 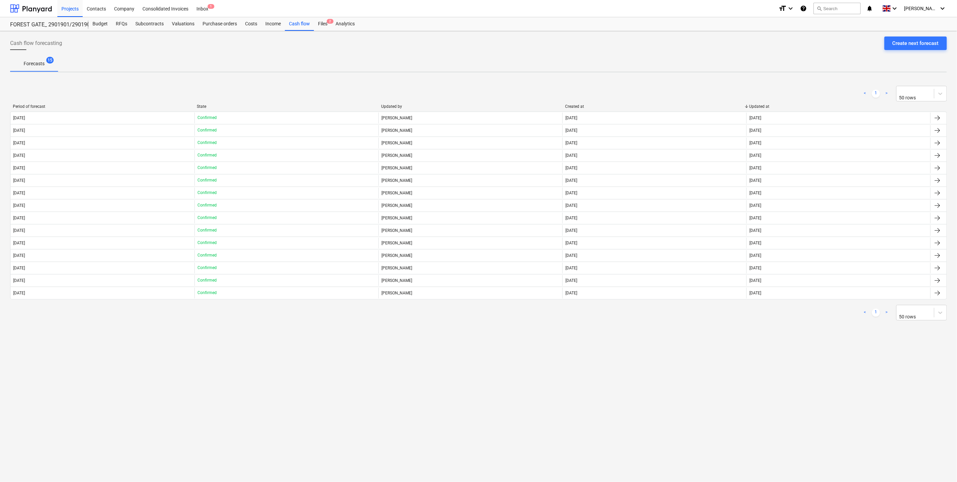 I want to click on i: format_size, so click(x=783, y=8).